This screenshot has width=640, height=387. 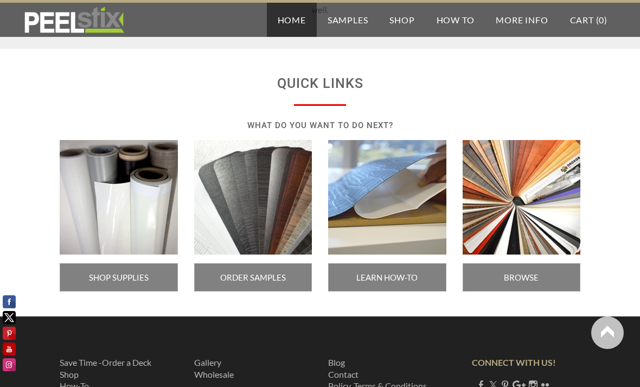 I want to click on a: Home, so click(x=292, y=20).